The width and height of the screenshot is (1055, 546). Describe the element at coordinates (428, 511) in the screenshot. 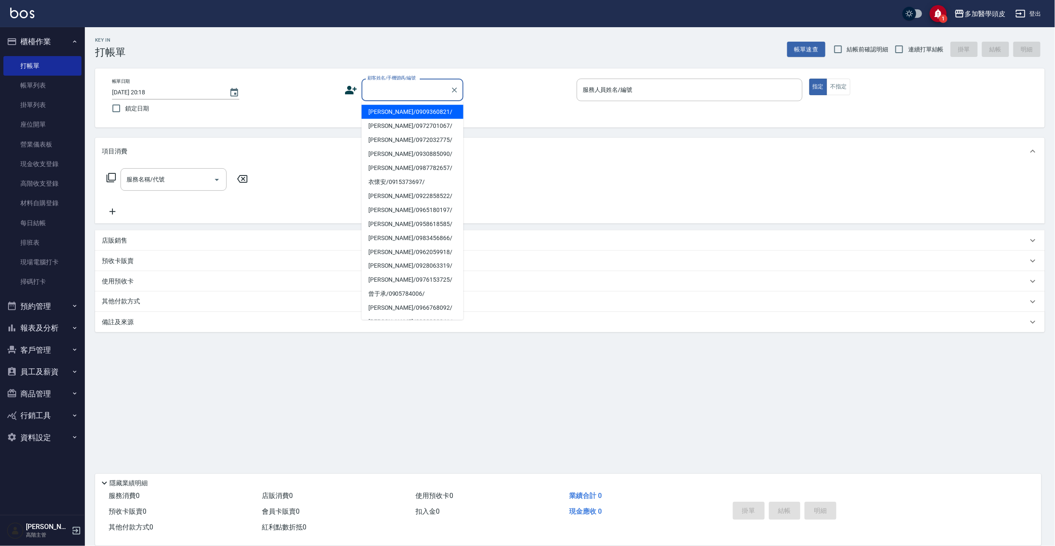

I see `span: 扣入金 0` at that location.